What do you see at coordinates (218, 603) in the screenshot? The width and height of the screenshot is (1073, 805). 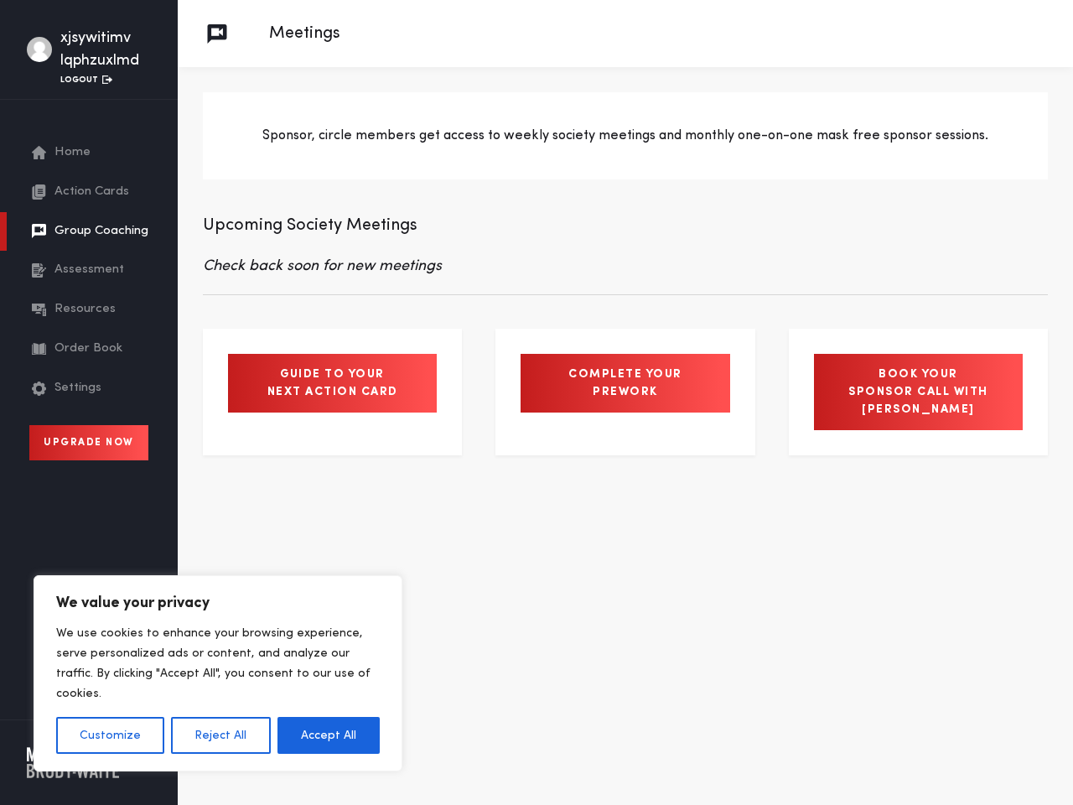 I see `p: We value your privacy` at bounding box center [218, 603].